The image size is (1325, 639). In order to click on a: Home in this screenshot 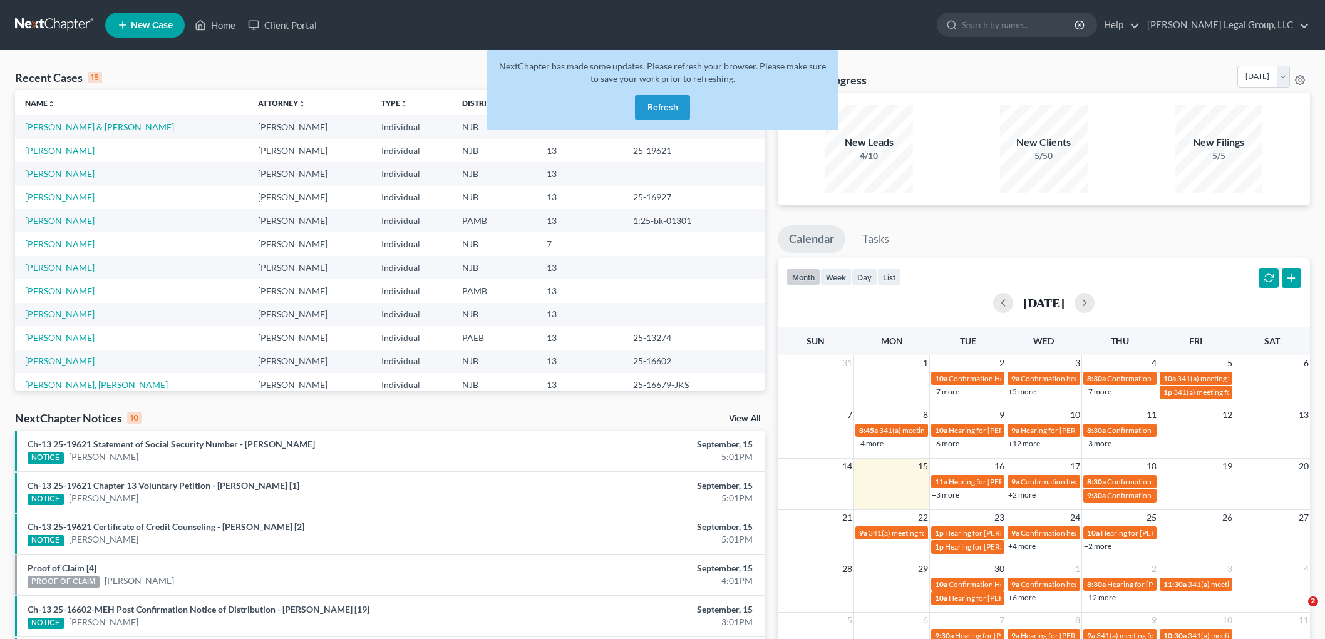, I will do `click(215, 25)`.